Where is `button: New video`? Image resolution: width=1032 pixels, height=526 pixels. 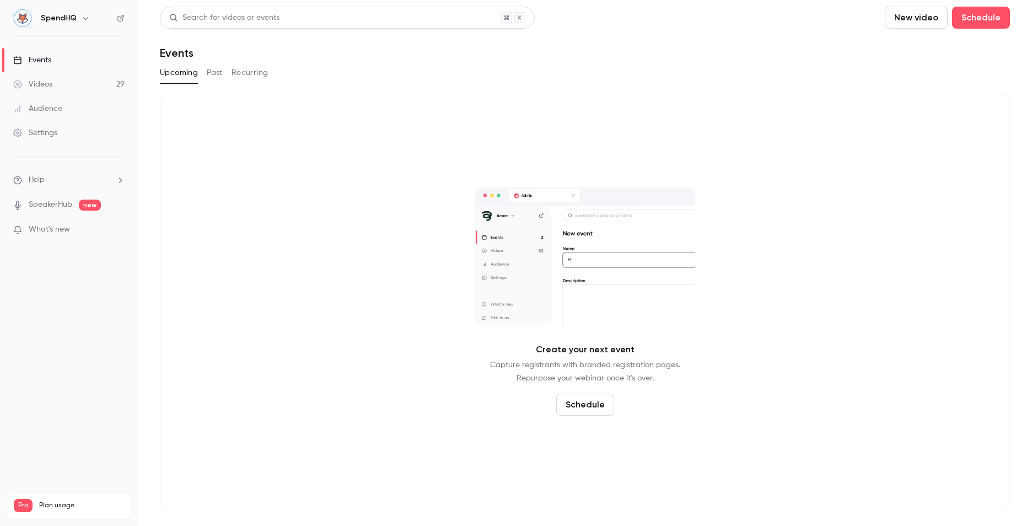 button: New video is located at coordinates (916, 18).